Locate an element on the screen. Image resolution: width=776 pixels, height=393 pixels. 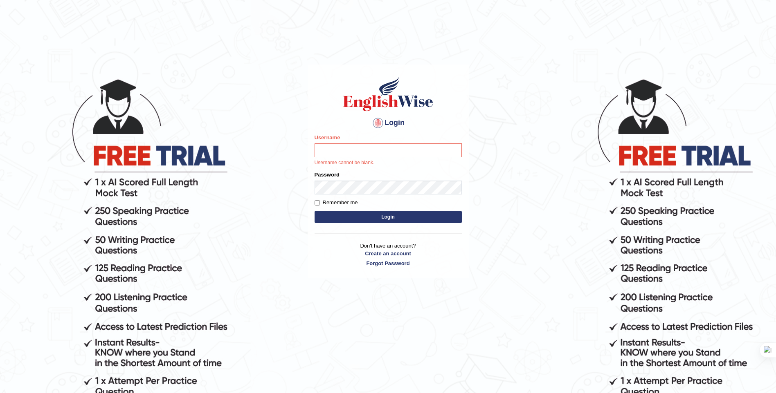
label: Remember me is located at coordinates (336, 203).